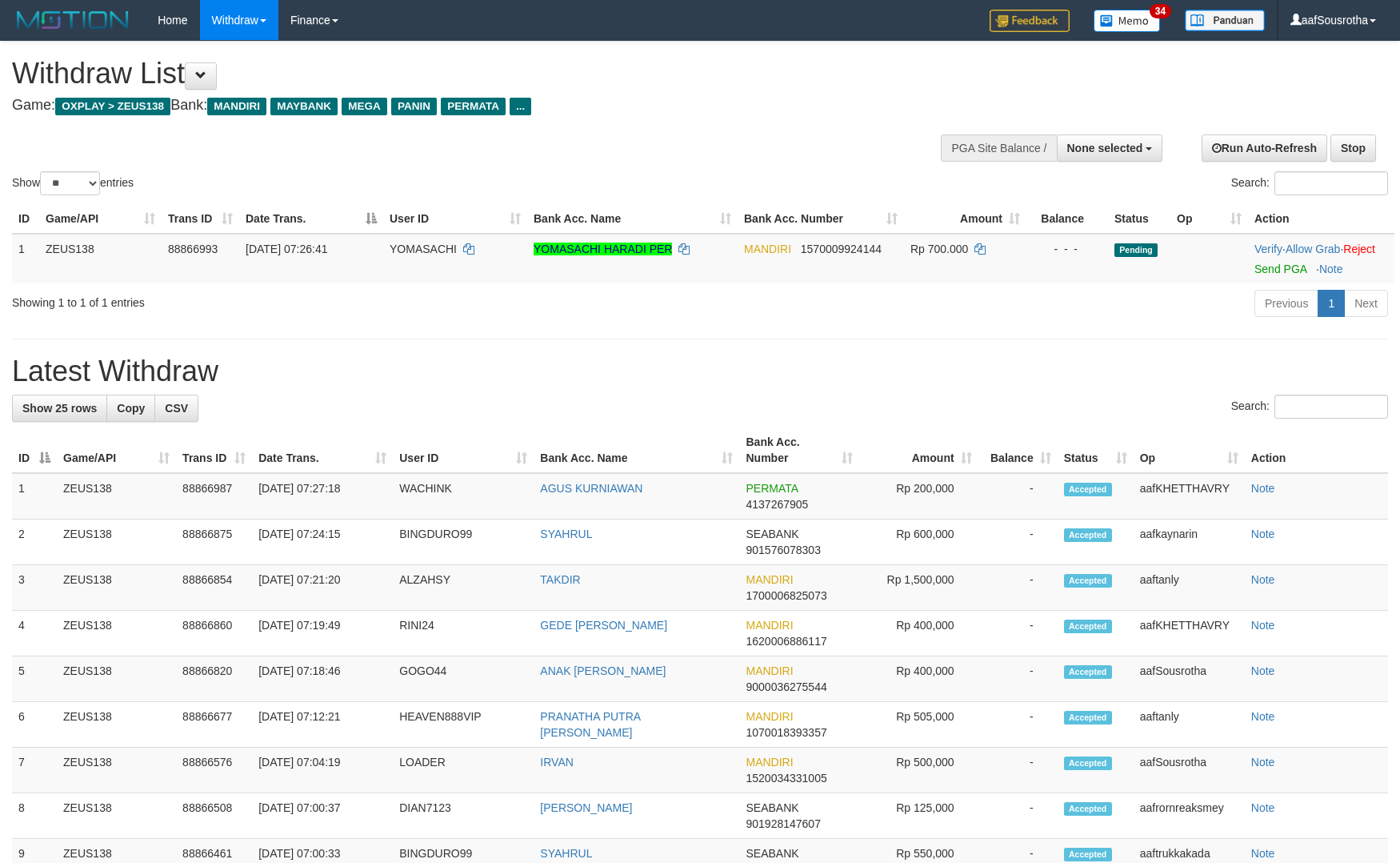  Describe the element at coordinates (939, 249) in the screenshot. I see `span: Rp 700.000` at that location.